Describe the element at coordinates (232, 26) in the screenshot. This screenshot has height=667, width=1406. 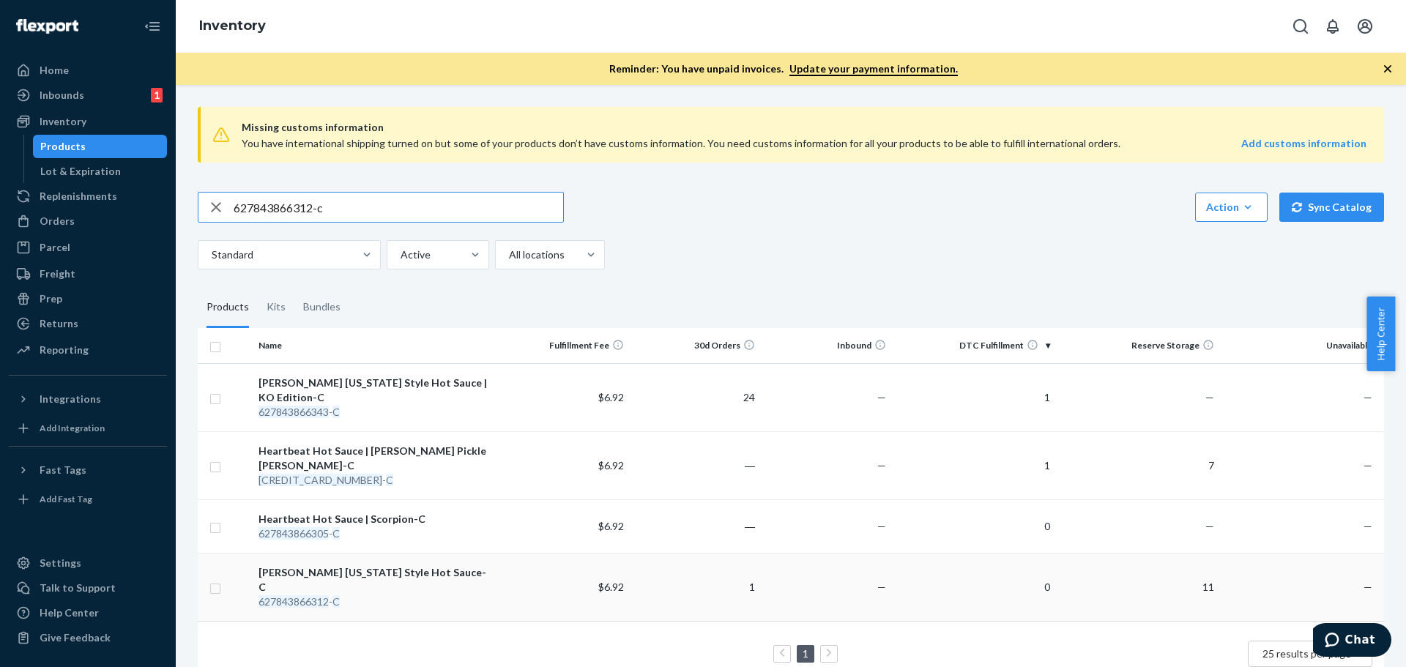
I see `ol: breadcrumbs` at that location.